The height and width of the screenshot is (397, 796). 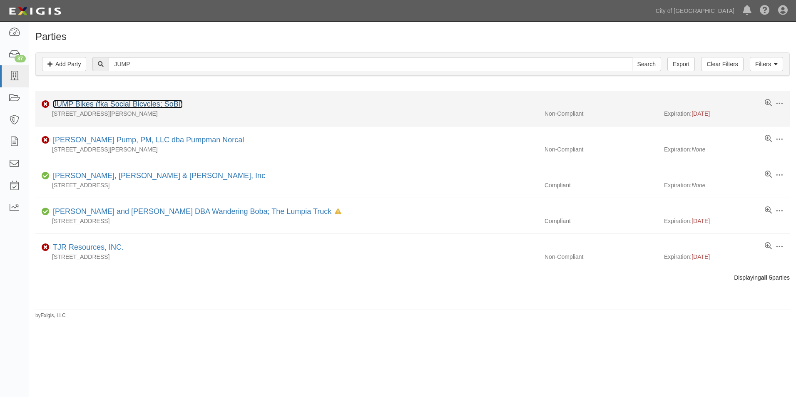 I want to click on i: In Default since 02/16/2024, so click(x=338, y=212).